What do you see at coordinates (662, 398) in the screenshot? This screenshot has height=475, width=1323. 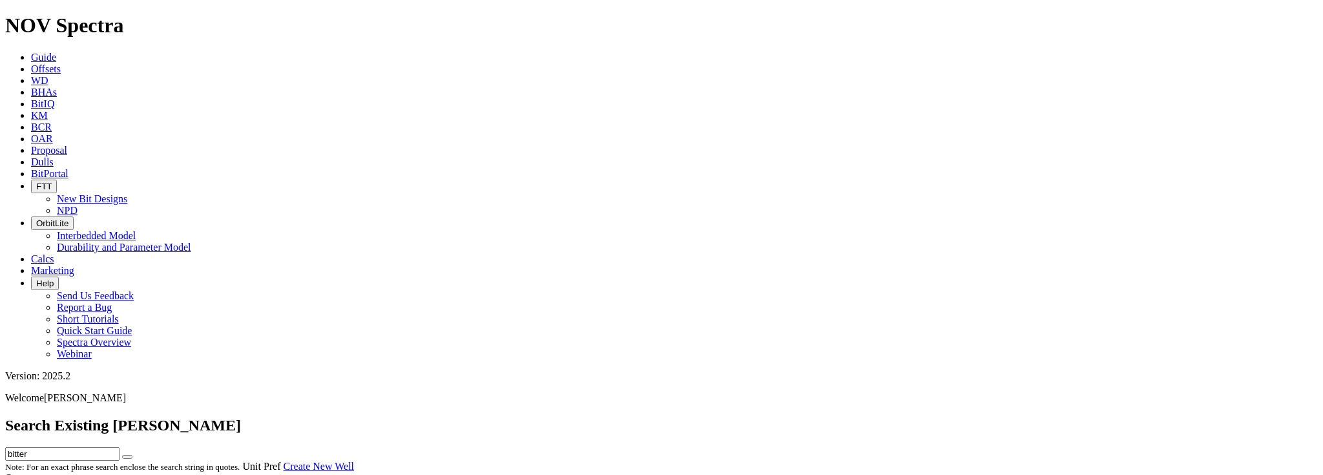 I see `p: Welcome` at bounding box center [662, 398].